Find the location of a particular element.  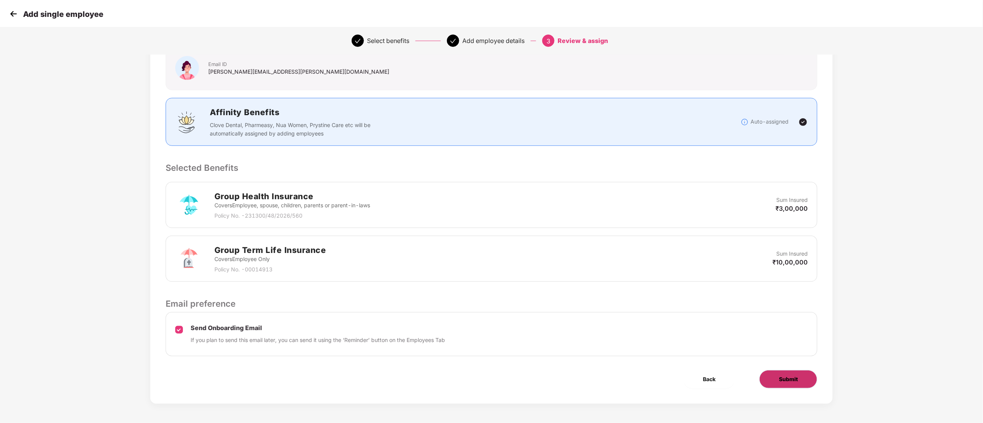

h2: Affinity Benefits is located at coordinates (348, 112).